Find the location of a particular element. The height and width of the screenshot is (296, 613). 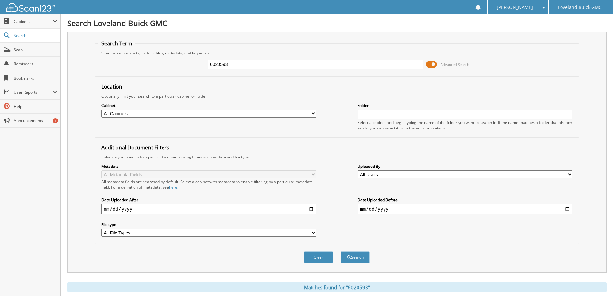

label: Cabinet is located at coordinates (209, 105).